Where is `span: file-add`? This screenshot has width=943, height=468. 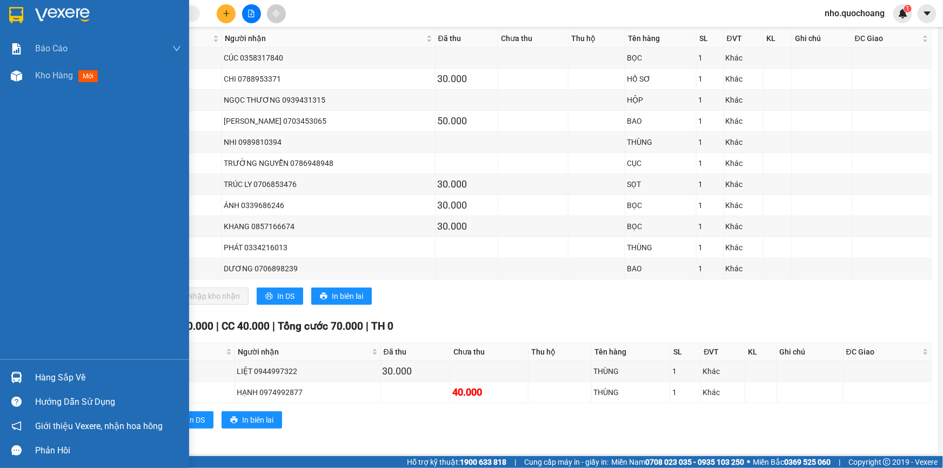
span: file-add is located at coordinates (251, 14).